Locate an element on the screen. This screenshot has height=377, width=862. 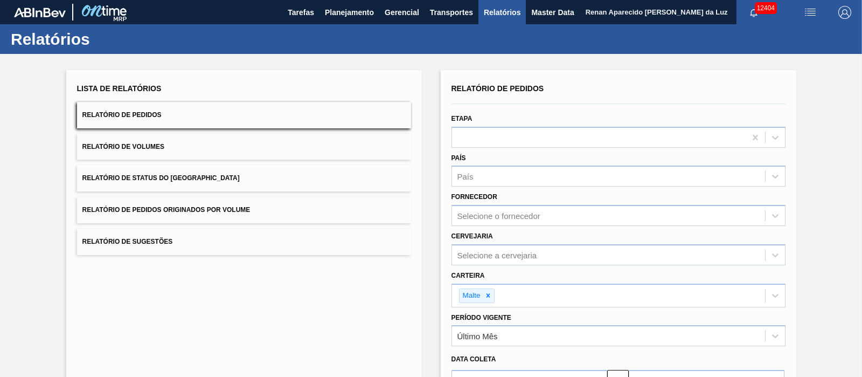
span: Relatório de Pedidos Originados por Volume is located at coordinates (166, 210).